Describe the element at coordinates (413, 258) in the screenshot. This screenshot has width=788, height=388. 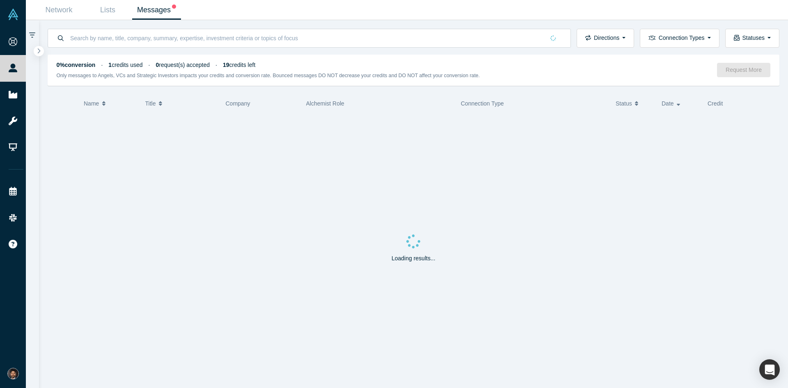
I see `p: Loading results...` at that location.